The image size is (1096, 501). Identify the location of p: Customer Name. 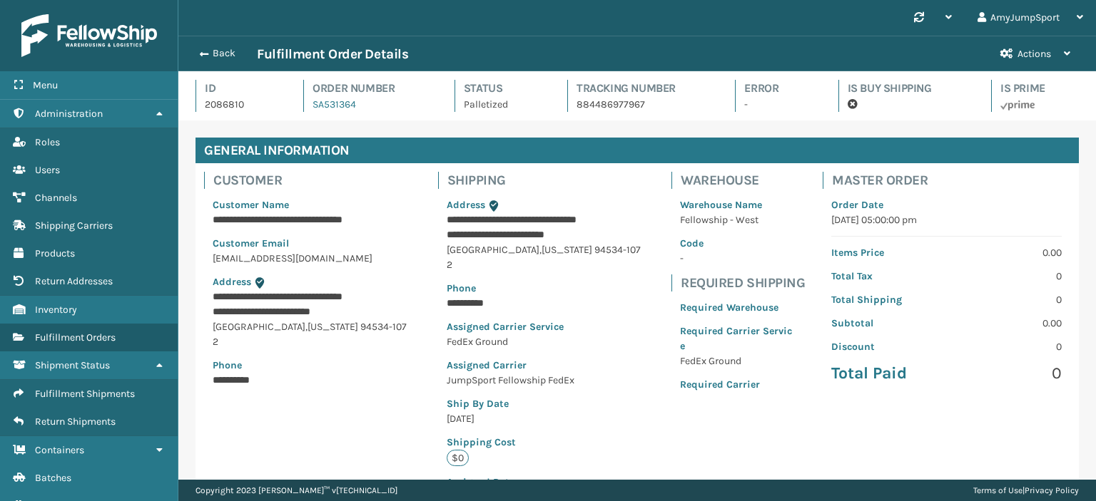
(312, 205).